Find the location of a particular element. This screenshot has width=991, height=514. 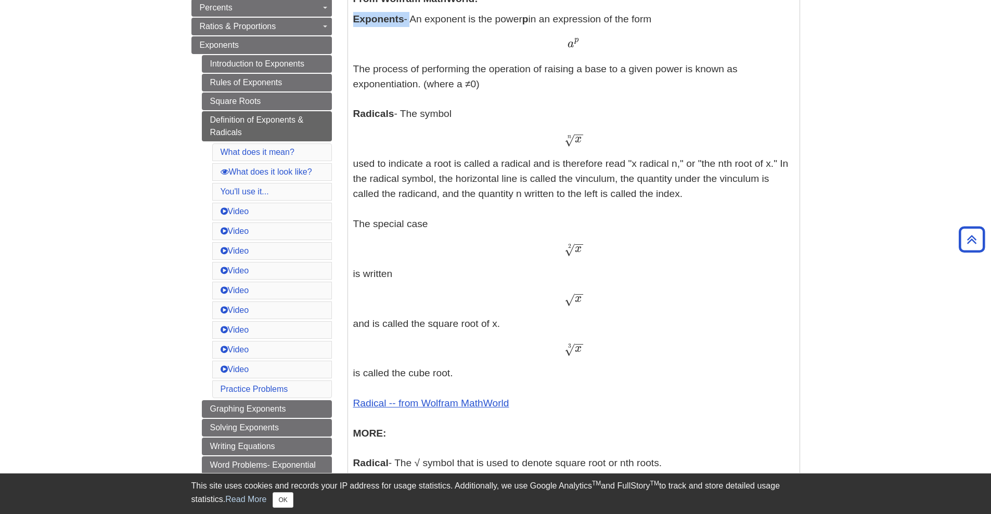

b: Radical is located at coordinates (371, 463).